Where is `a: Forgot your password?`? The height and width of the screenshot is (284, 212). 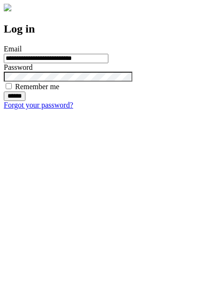
a: Forgot your password? is located at coordinates (38, 105).